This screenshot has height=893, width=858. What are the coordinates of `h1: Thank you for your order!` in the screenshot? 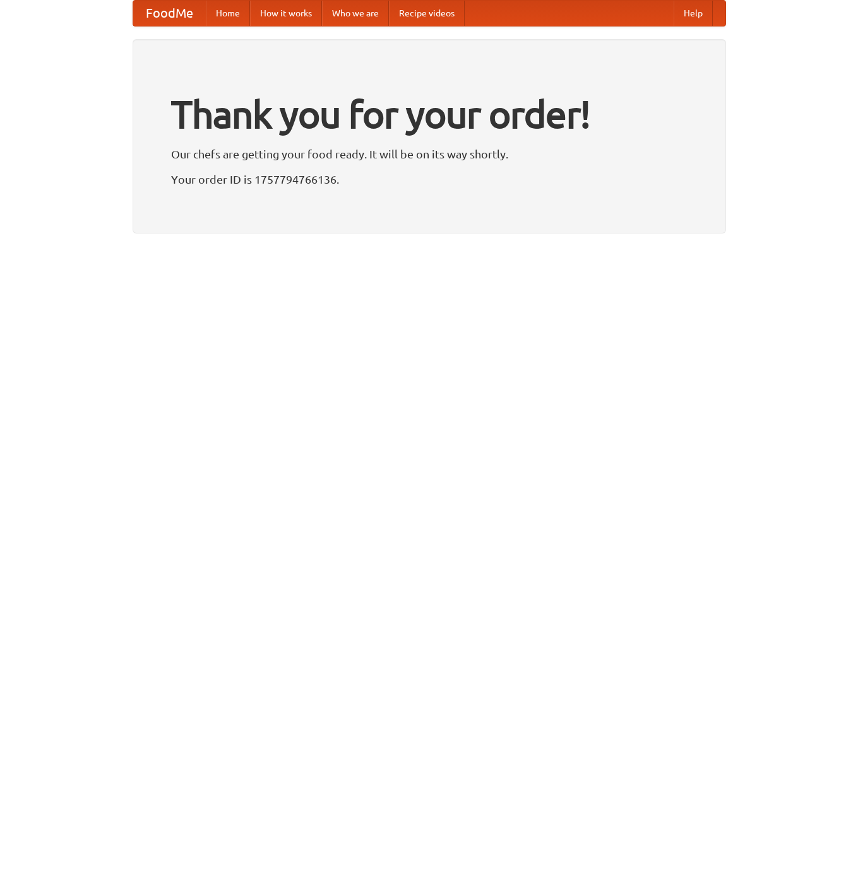 It's located at (429, 114).